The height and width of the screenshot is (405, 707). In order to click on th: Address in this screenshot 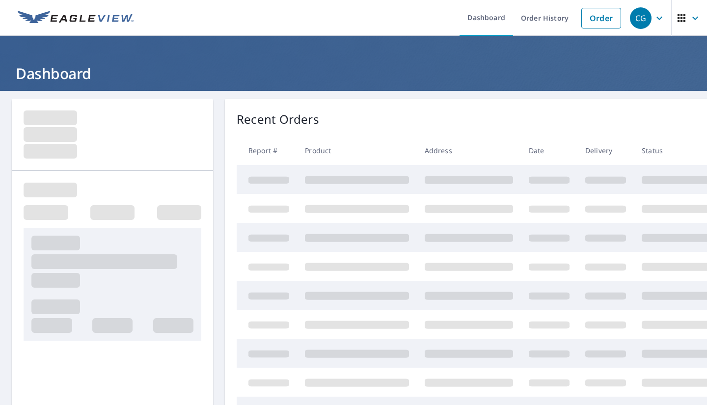, I will do `click(469, 150)`.